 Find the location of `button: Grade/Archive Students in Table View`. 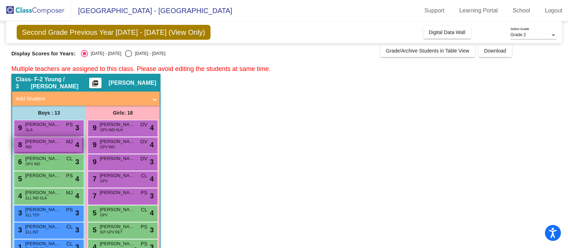

button: Grade/Archive Students in Table View is located at coordinates (427, 51).